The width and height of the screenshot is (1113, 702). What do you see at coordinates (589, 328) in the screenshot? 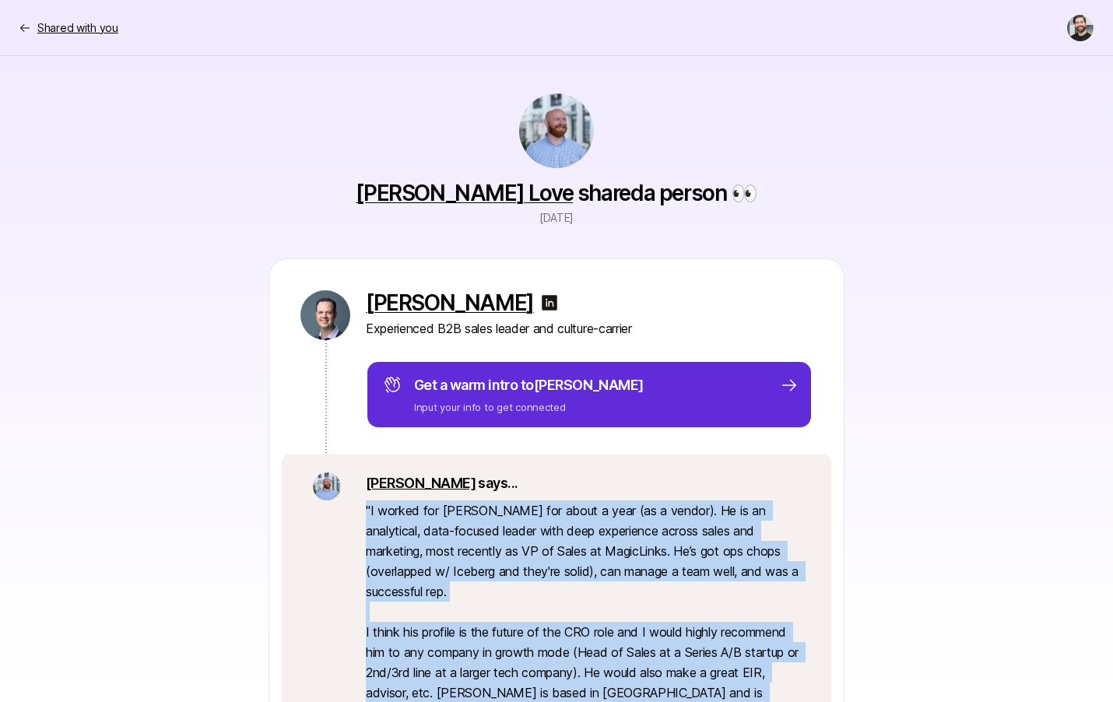
I see `p: Experienced B2B sales leader and culture-carrier` at bounding box center [589, 328].